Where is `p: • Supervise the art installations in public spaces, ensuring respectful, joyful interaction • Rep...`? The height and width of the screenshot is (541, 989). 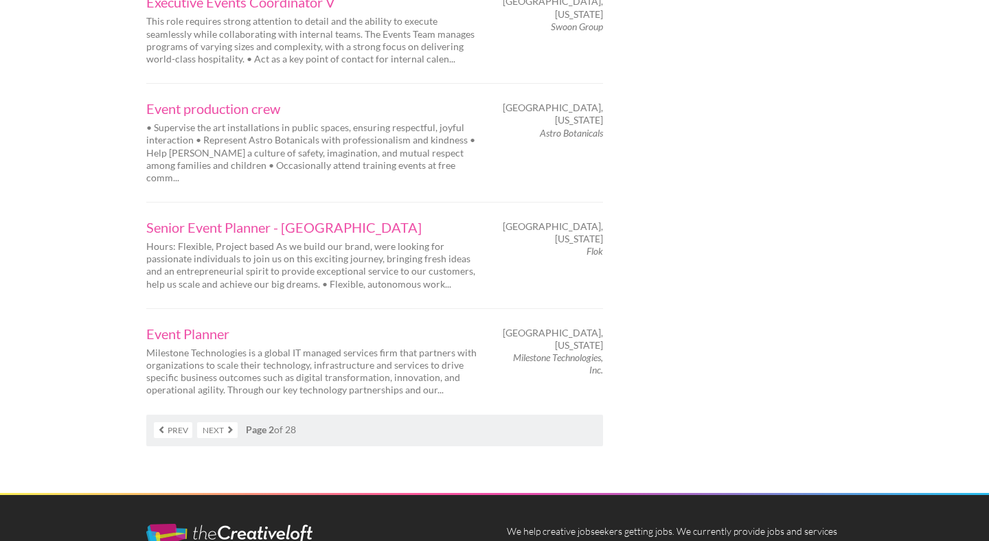
p: • Supervise the art installations in public spaces, ensuring respectful, joyful interaction • Rep... is located at coordinates (315, 152).